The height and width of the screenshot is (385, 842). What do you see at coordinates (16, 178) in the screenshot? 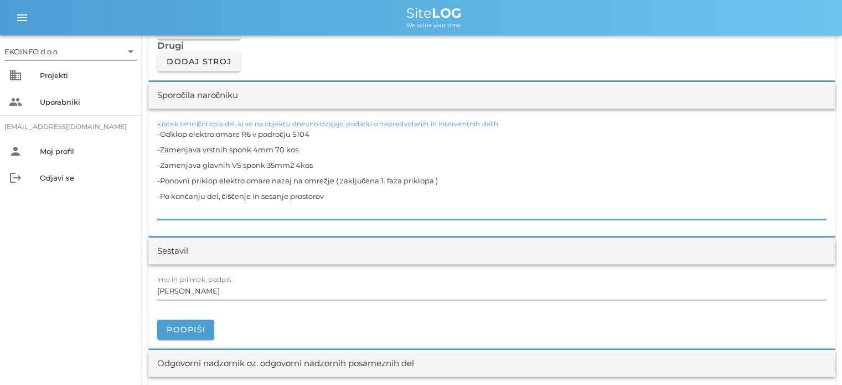
I see `i: logout` at bounding box center [16, 178].